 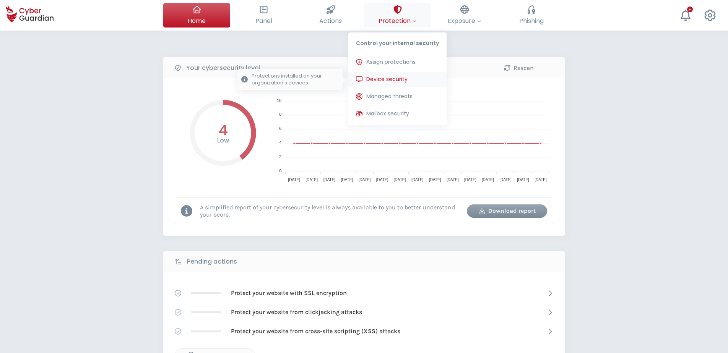 What do you see at coordinates (280, 114) in the screenshot?
I see `tspan: 8` at bounding box center [280, 114].